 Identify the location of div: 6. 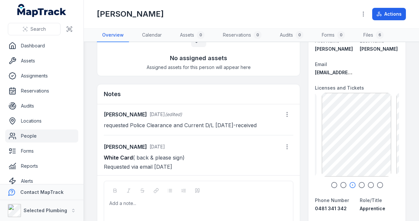
(380, 35).